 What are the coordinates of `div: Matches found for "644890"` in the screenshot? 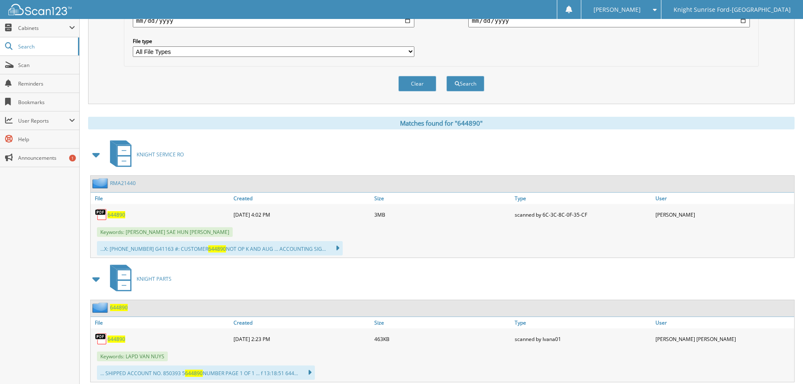 It's located at (441, 123).